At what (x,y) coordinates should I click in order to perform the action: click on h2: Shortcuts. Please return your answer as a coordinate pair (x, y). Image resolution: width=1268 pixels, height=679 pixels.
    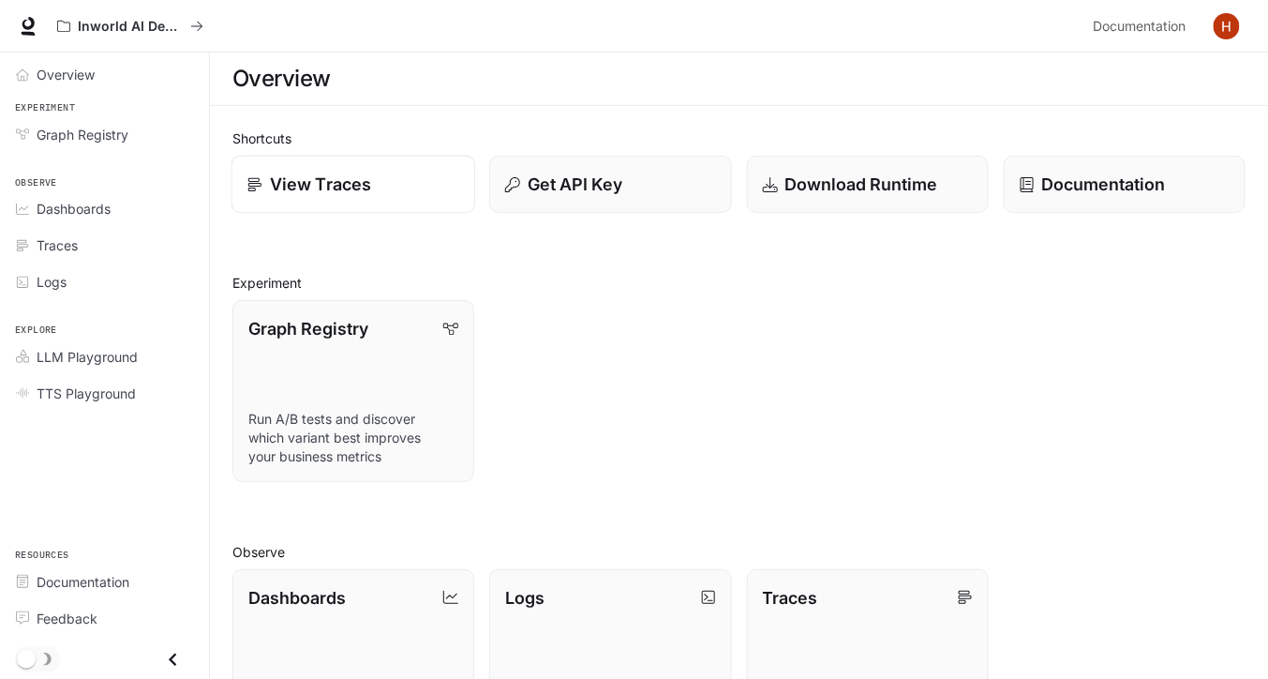
    Looking at the image, I should click on (739, 138).